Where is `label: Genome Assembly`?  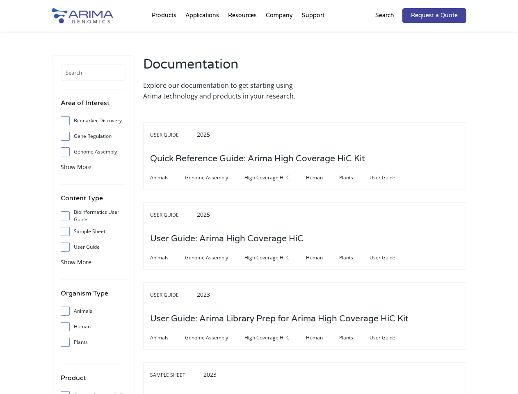 label: Genome Assembly is located at coordinates (93, 152).